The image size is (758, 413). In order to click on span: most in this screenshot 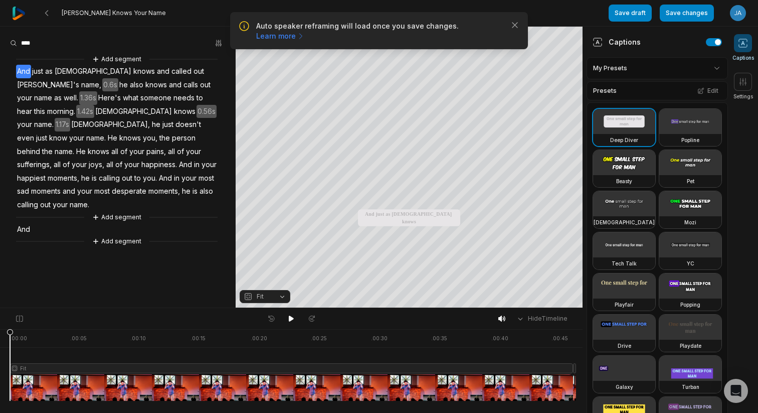, I will do `click(102, 191)`.